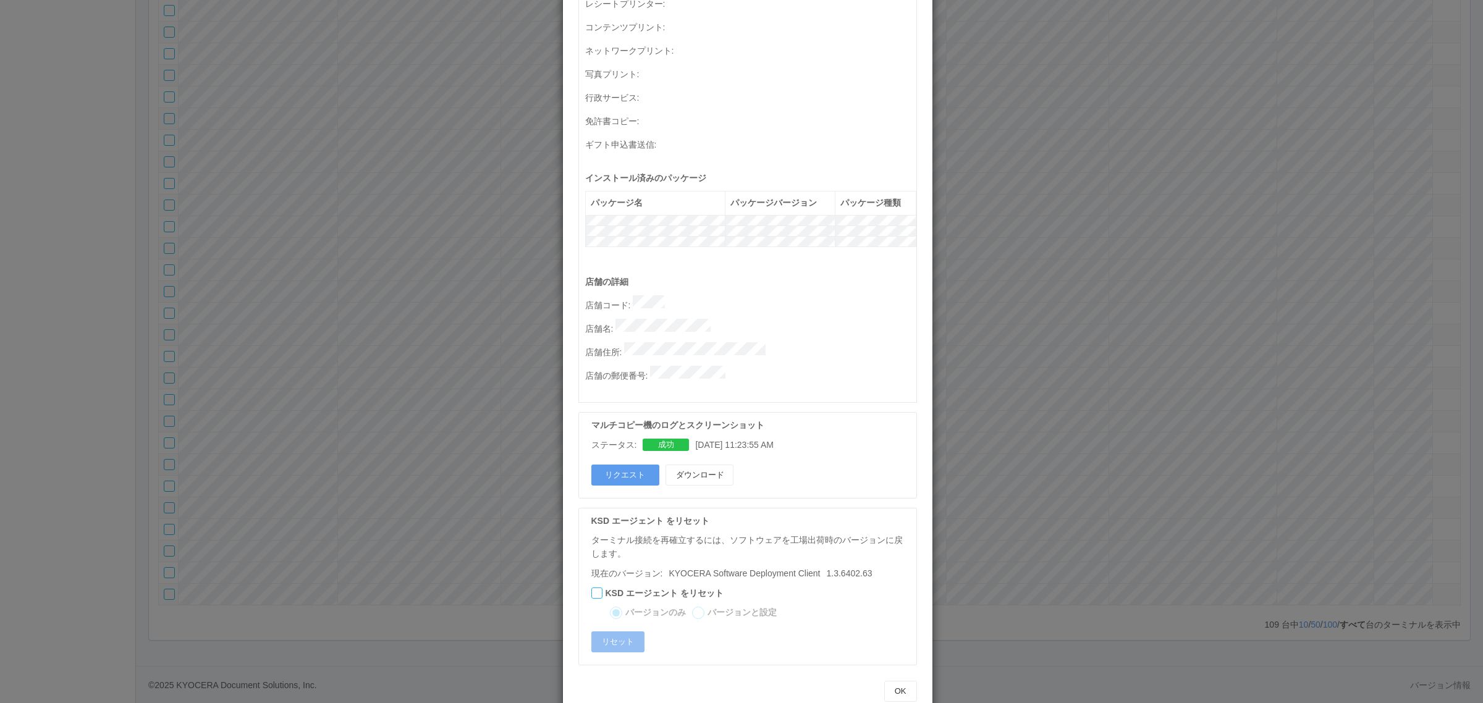  I want to click on button: リセット, so click(618, 642).